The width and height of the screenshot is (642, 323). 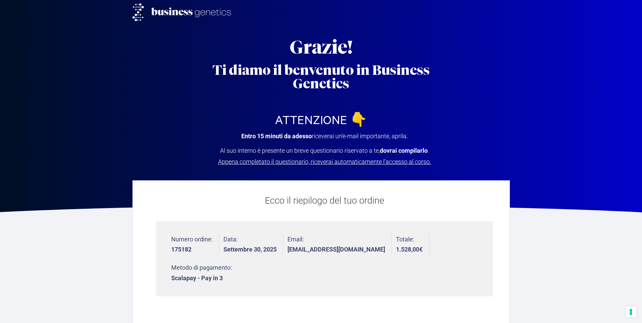 What do you see at coordinates (253, 244) in the screenshot?
I see `li: Data:` at bounding box center [253, 244].